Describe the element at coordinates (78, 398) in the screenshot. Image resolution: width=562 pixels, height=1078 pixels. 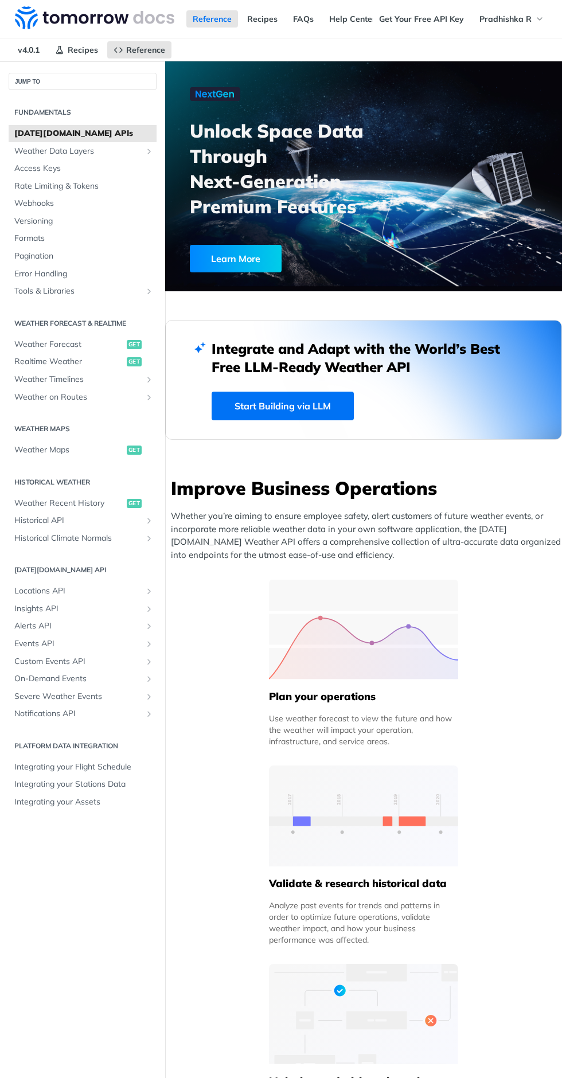
I see `span: Weather on Routes` at that location.